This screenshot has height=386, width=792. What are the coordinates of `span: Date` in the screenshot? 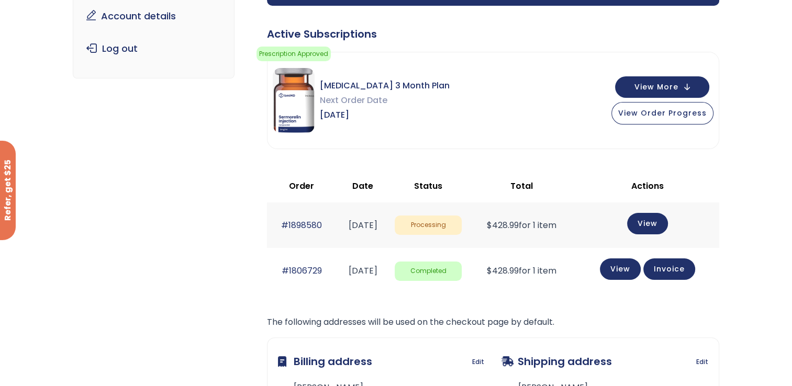 It's located at (363, 186).